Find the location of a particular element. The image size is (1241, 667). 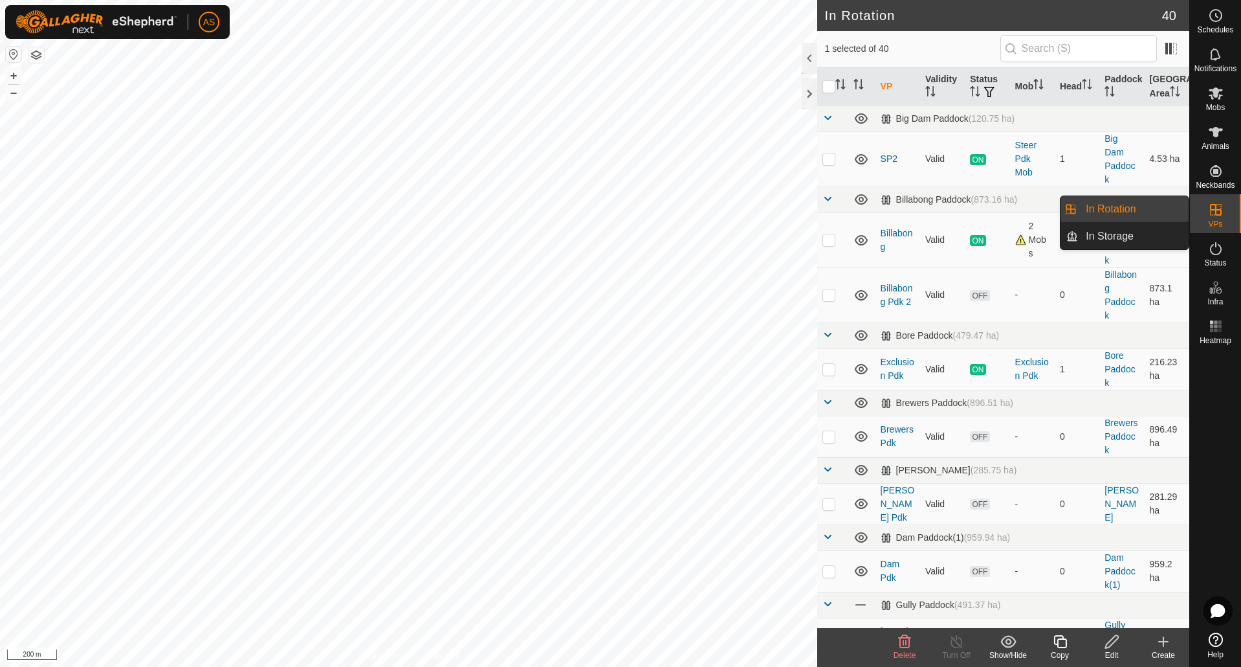

th: Paddock is located at coordinates (1121, 87).